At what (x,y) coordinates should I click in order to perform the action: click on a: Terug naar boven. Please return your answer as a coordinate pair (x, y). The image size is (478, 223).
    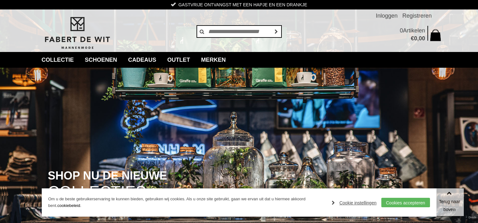
    Looking at the image, I should click on (449, 203).